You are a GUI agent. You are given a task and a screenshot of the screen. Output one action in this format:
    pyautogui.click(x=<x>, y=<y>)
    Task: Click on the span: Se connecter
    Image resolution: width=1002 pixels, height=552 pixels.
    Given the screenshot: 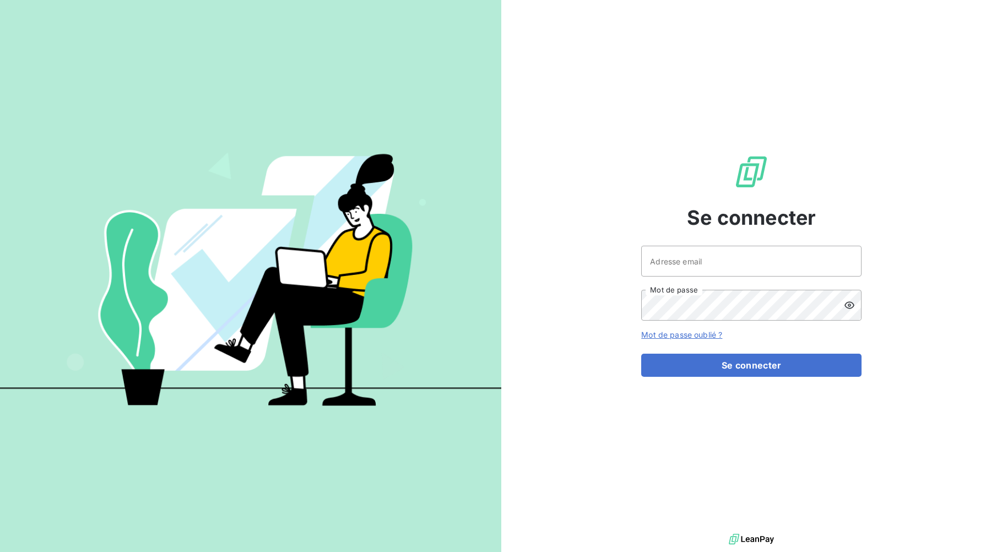 What is the action you would take?
    pyautogui.click(x=751, y=218)
    